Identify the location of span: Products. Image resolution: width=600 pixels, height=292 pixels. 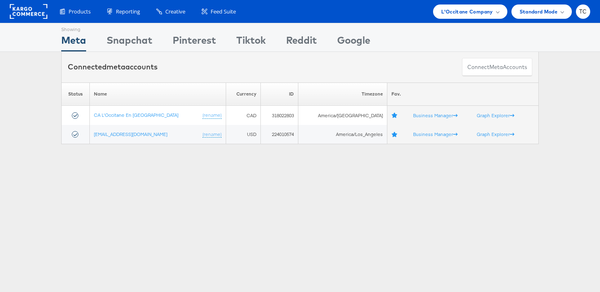
(80, 11).